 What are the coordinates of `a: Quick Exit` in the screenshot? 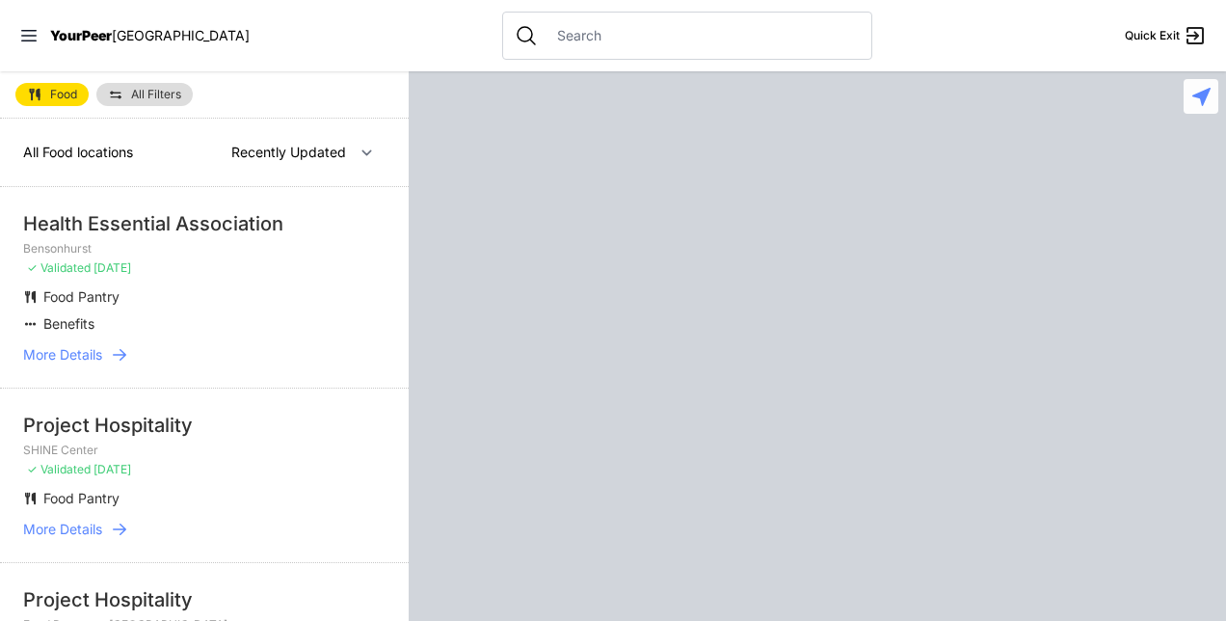 It's located at (1166, 36).